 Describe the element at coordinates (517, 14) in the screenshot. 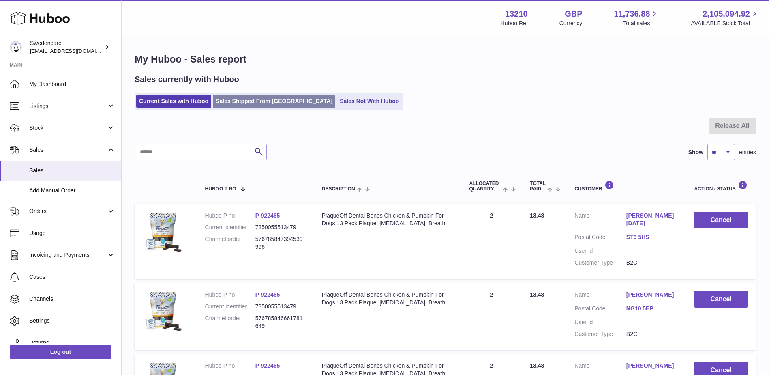

I see `strong: 13210` at that location.